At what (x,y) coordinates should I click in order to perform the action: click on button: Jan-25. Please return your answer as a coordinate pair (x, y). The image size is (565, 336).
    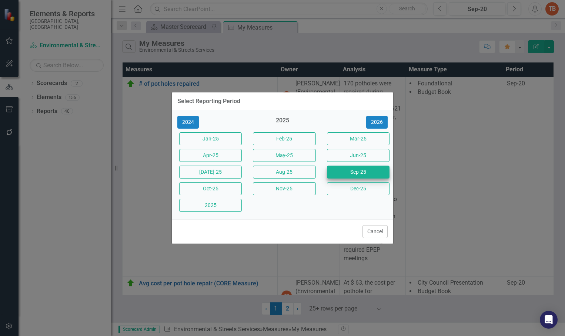
    Looking at the image, I should click on (210, 139).